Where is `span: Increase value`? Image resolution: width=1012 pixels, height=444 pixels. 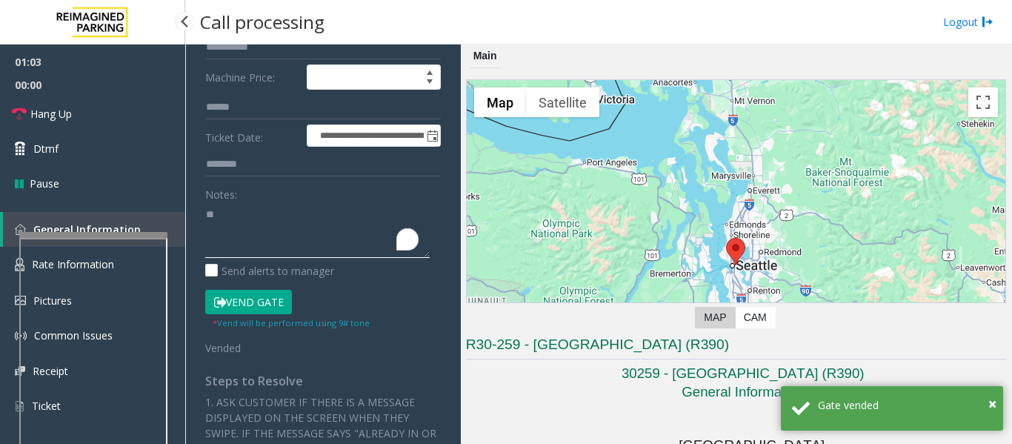 span: Increase value is located at coordinates (430, 71).